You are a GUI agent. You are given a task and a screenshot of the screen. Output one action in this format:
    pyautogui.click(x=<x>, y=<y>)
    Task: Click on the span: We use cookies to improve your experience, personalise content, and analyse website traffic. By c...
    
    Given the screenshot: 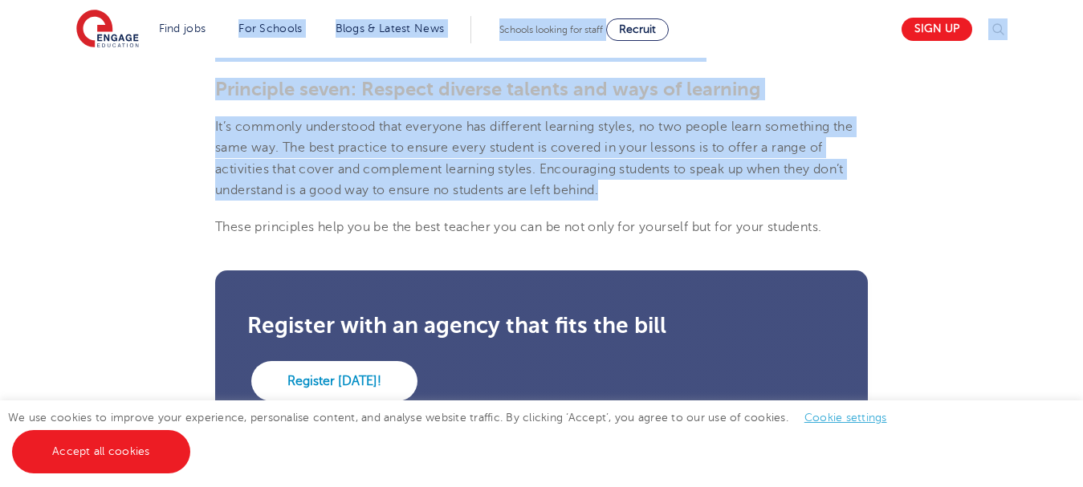 What is the action you would take?
    pyautogui.click(x=455, y=434)
    